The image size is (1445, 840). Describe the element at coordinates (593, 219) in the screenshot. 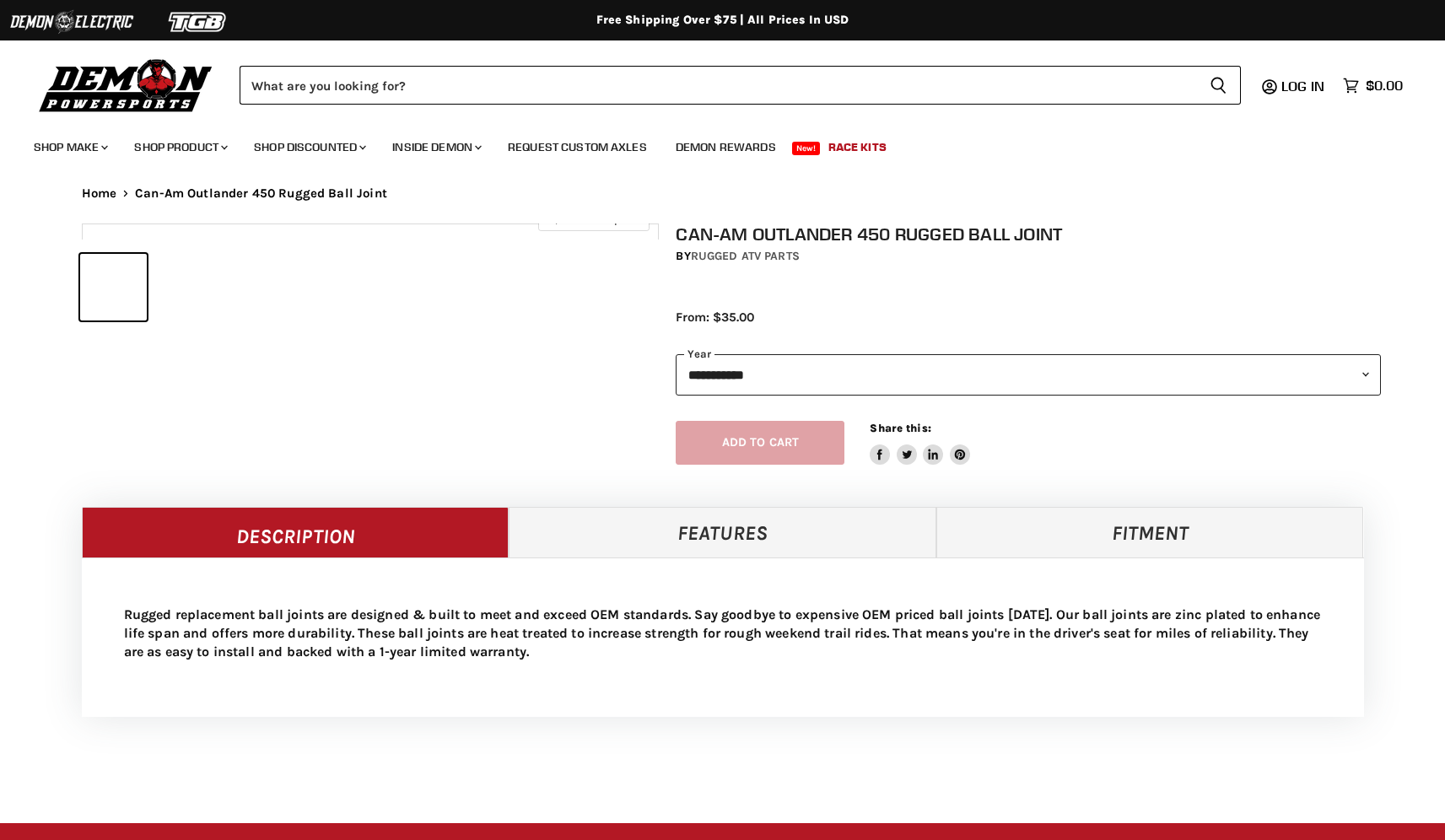

I see `span: Click to expand` at that location.